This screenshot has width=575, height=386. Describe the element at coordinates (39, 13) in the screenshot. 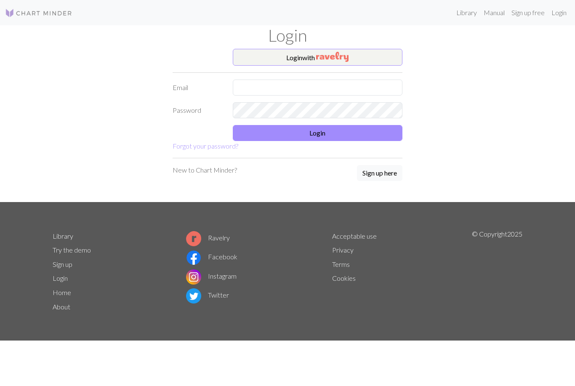

I see `img: Logo` at that location.